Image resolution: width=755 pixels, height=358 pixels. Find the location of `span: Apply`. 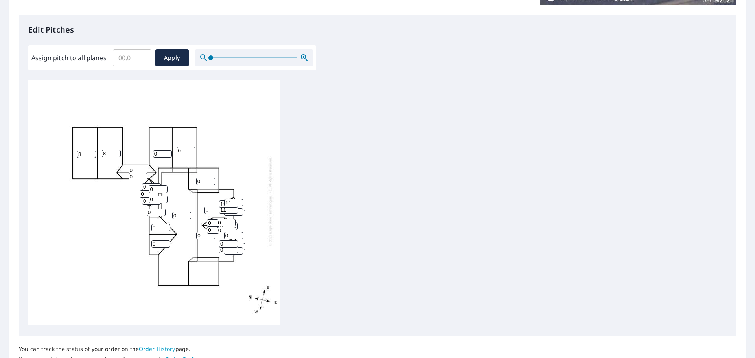

span: Apply is located at coordinates (172, 58).